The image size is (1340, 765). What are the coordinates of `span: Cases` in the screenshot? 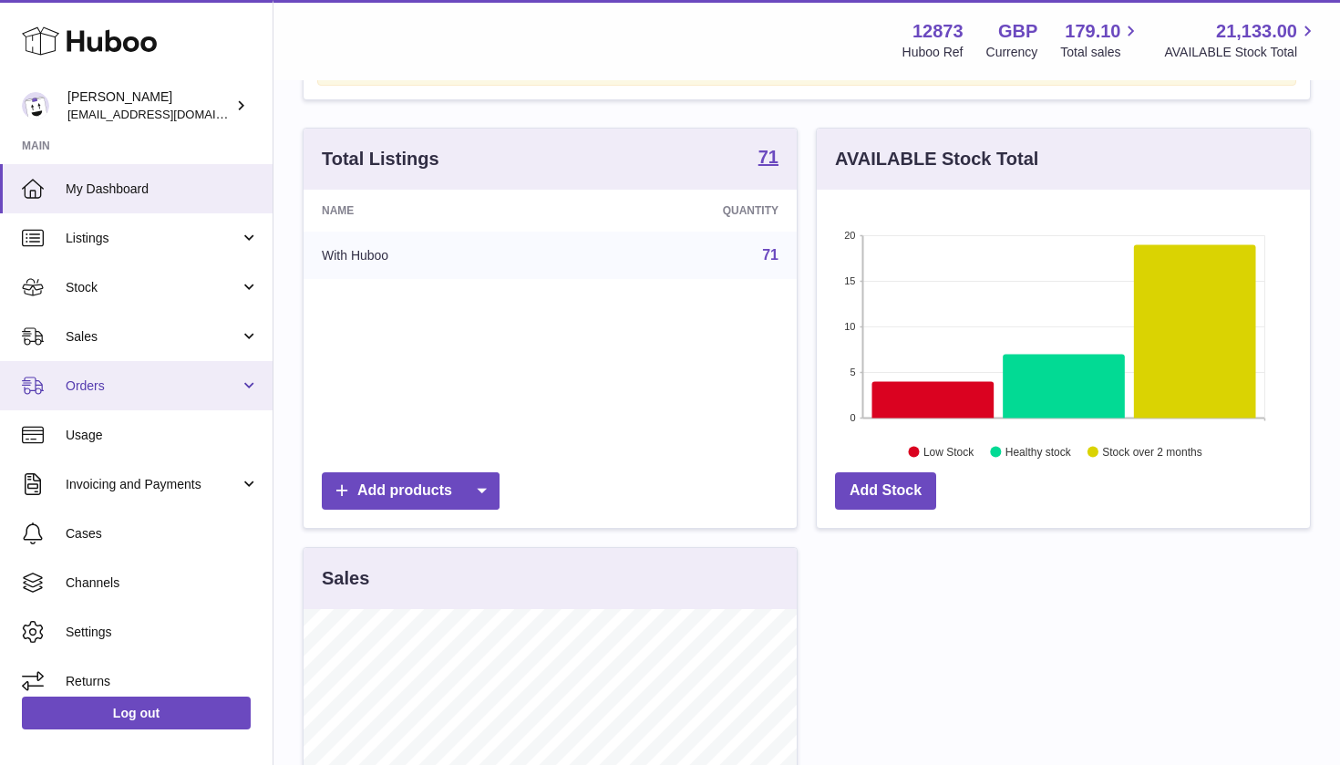 It's located at (162, 533).